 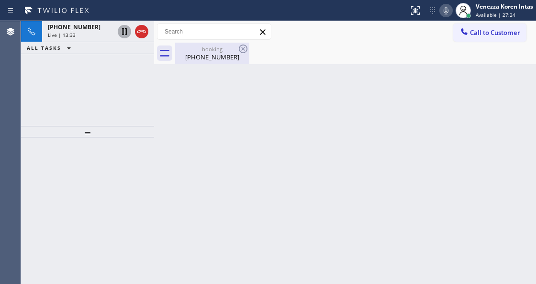 What do you see at coordinates (62, 35) in the screenshot?
I see `span: Live | 13:33` at bounding box center [62, 35].